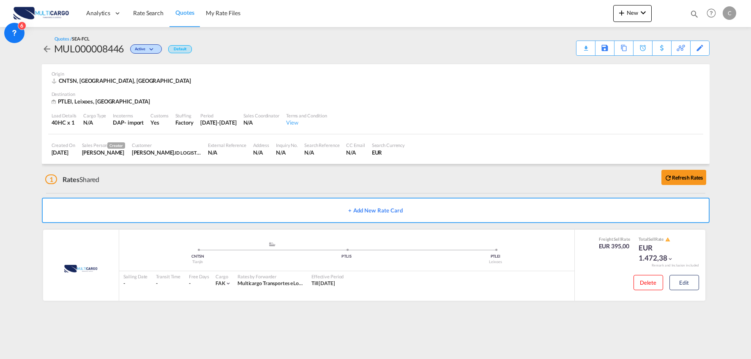  What do you see at coordinates (388, 145) in the screenshot?
I see `div: Search Currency` at bounding box center [388, 145].